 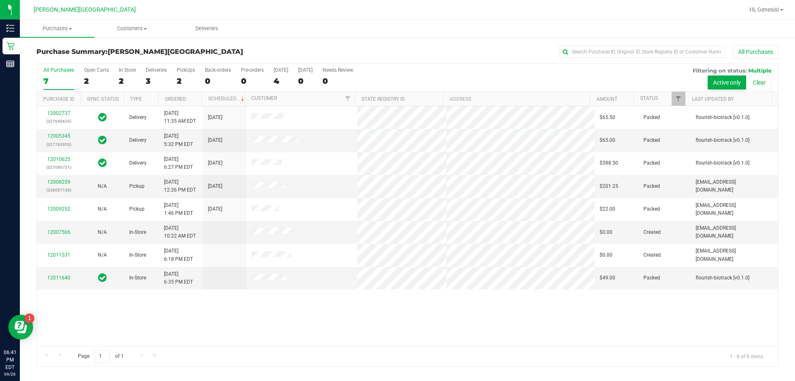 What do you see at coordinates (156, 70) in the screenshot?
I see `div: Deliveries` at bounding box center [156, 70].